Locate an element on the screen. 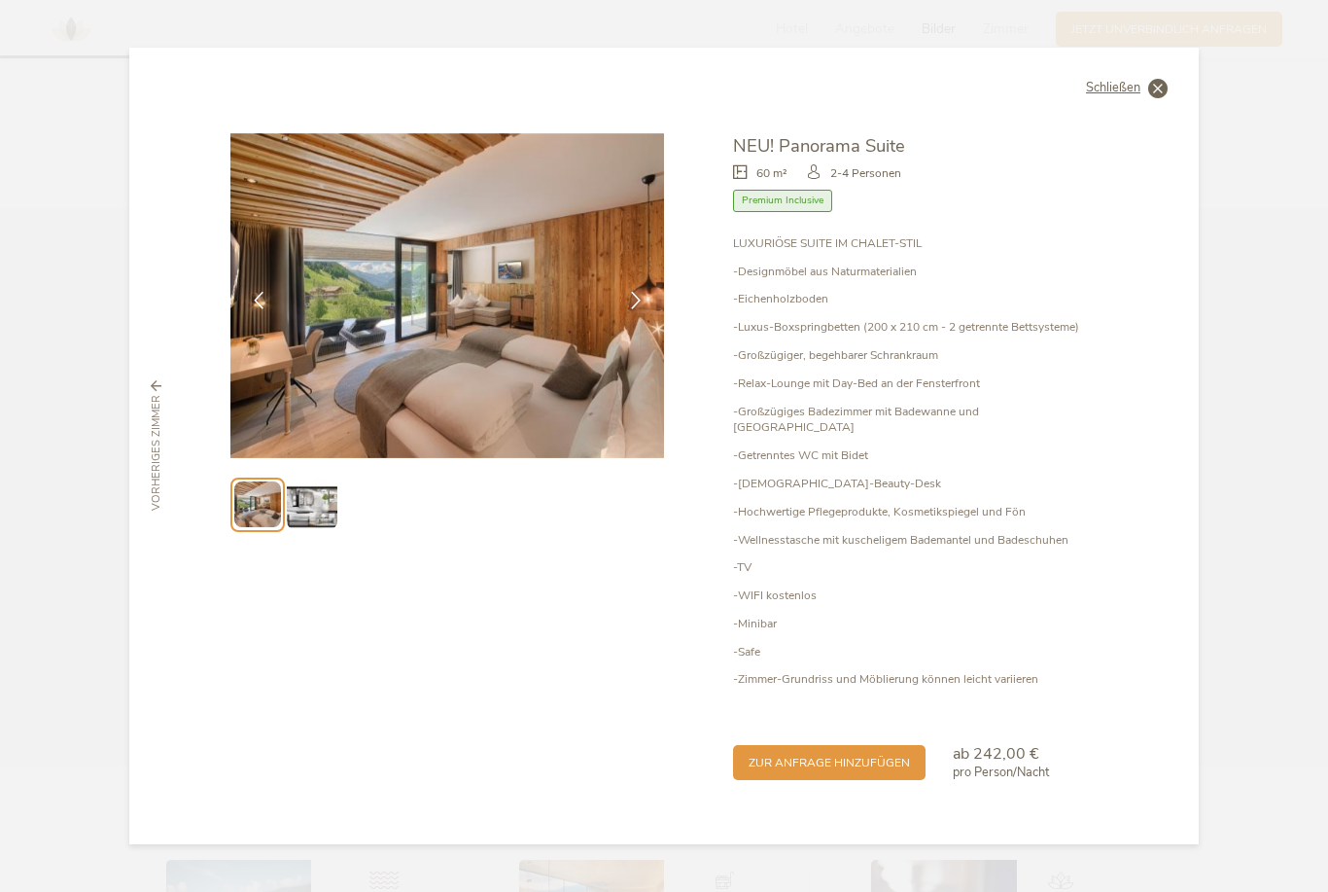 The width and height of the screenshot is (1328, 892). p: -Eichenholzboden is located at coordinates (915, 298).